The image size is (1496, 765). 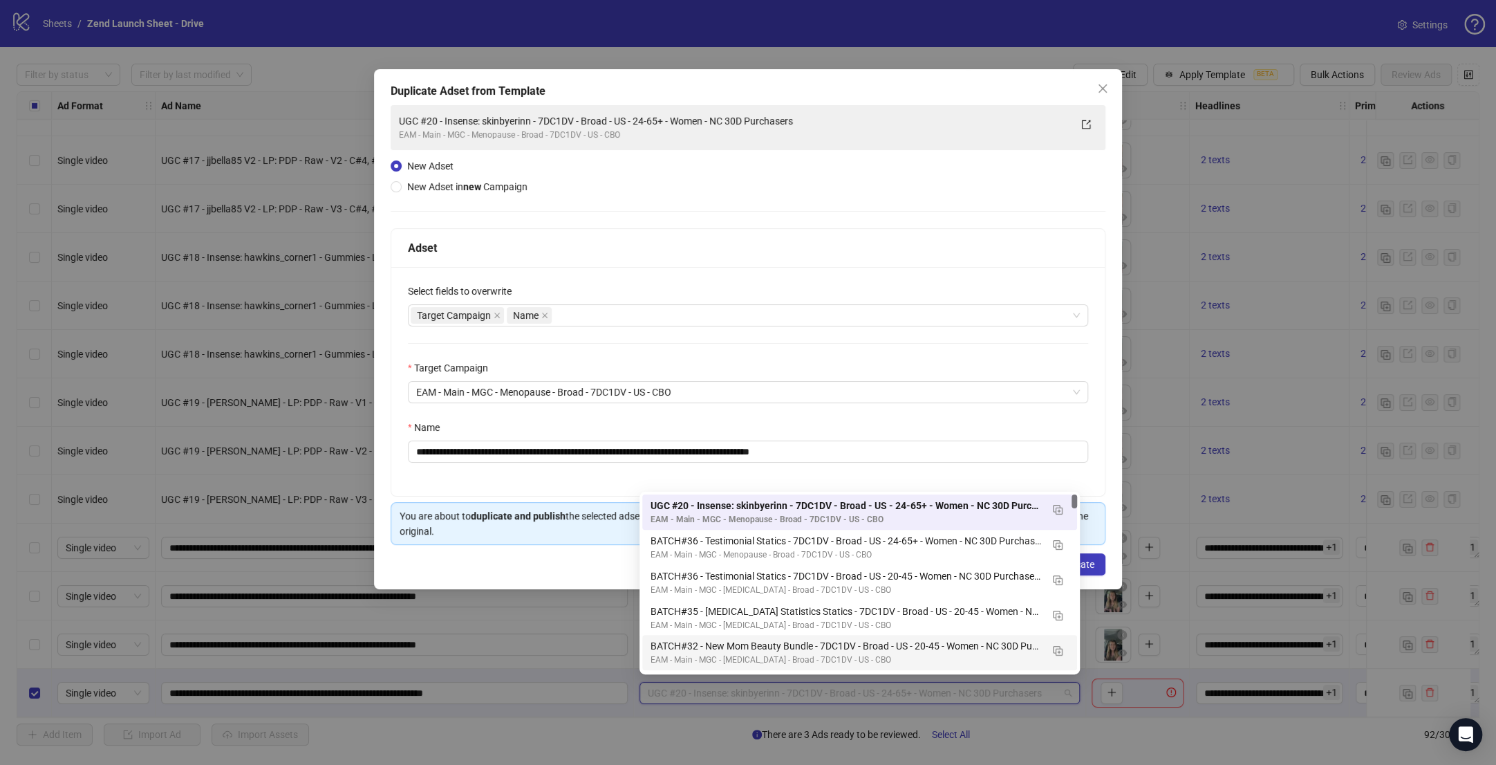 What do you see at coordinates (748, 451) in the screenshot?
I see `input: Name` at bounding box center [748, 451].